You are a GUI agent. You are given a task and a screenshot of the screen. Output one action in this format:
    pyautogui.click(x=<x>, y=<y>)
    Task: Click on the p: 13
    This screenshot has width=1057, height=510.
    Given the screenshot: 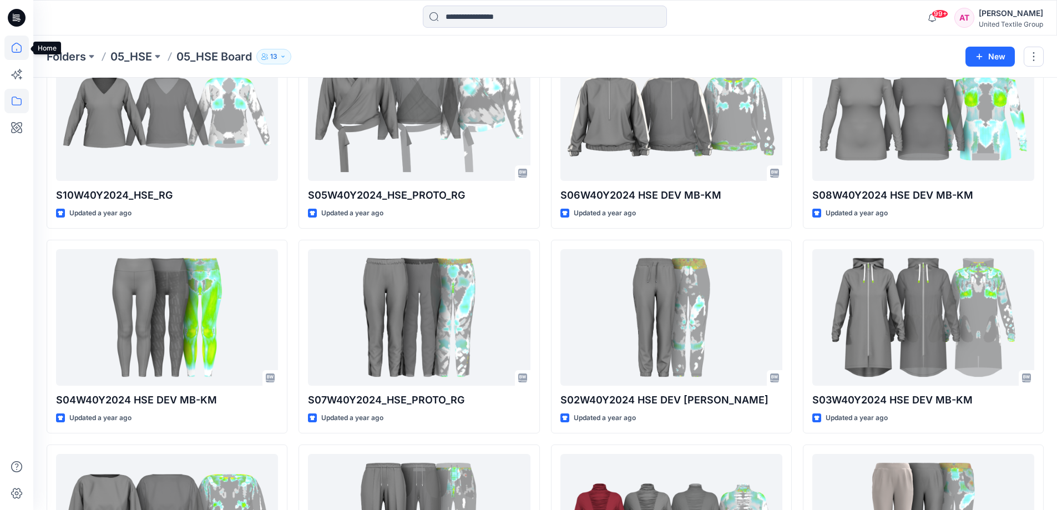 What is the action you would take?
    pyautogui.click(x=273, y=57)
    